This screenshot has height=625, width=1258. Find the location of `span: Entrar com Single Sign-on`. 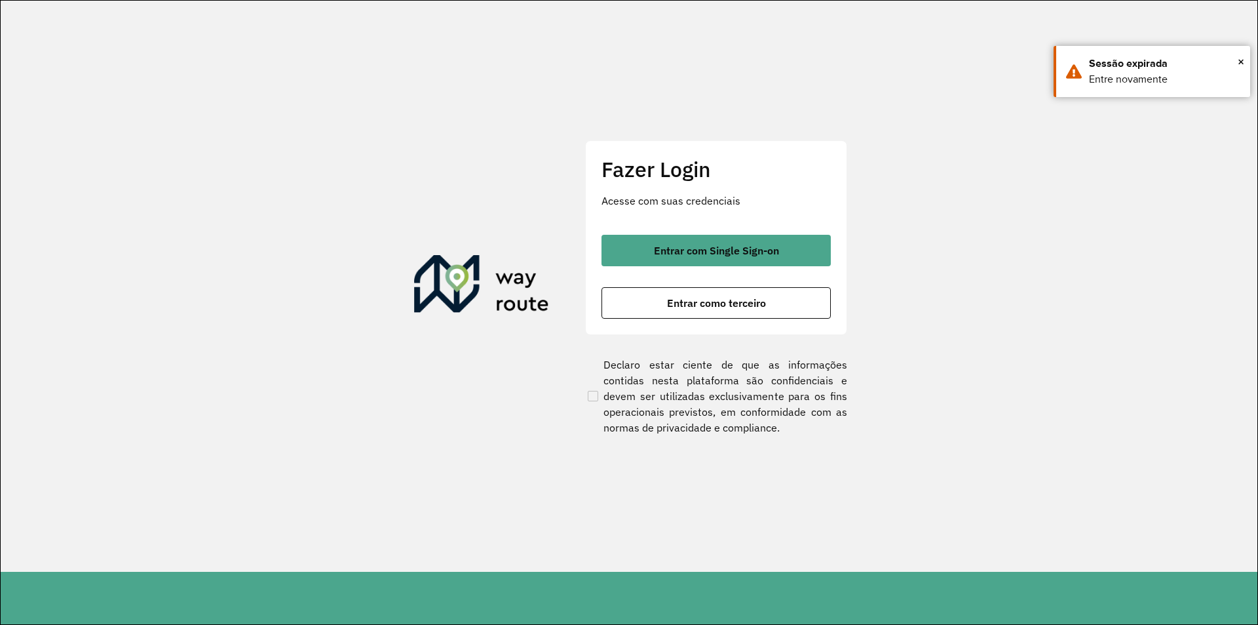

span: Entrar com Single Sign-on is located at coordinates (716, 250).